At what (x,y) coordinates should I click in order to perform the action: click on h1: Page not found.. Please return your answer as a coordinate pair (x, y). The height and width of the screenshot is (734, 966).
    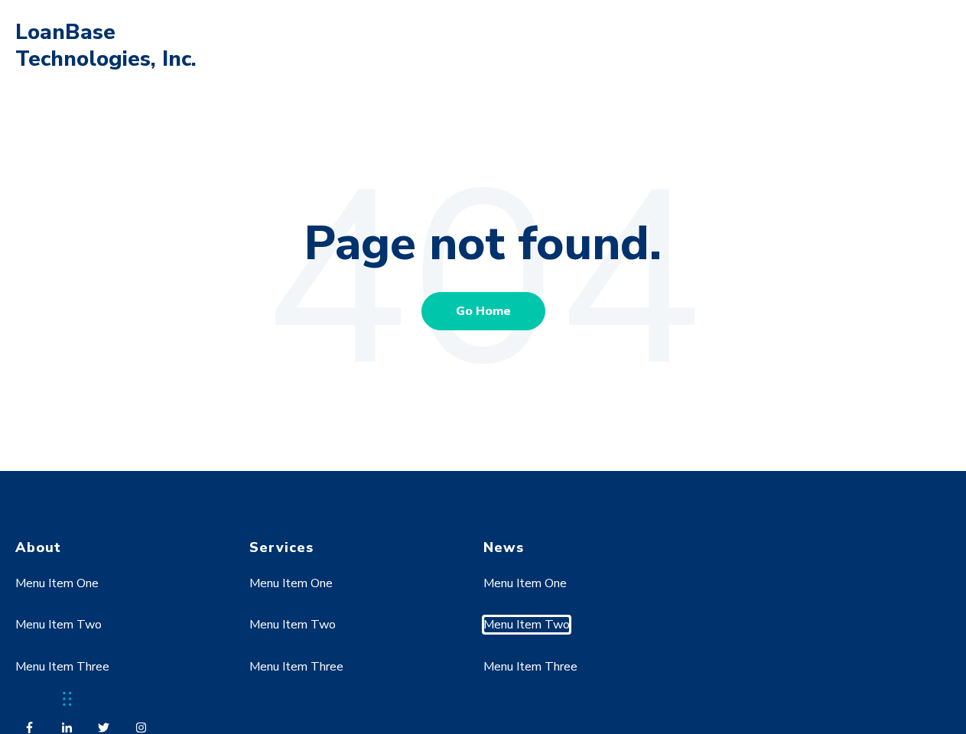
    Looking at the image, I should click on (483, 244).